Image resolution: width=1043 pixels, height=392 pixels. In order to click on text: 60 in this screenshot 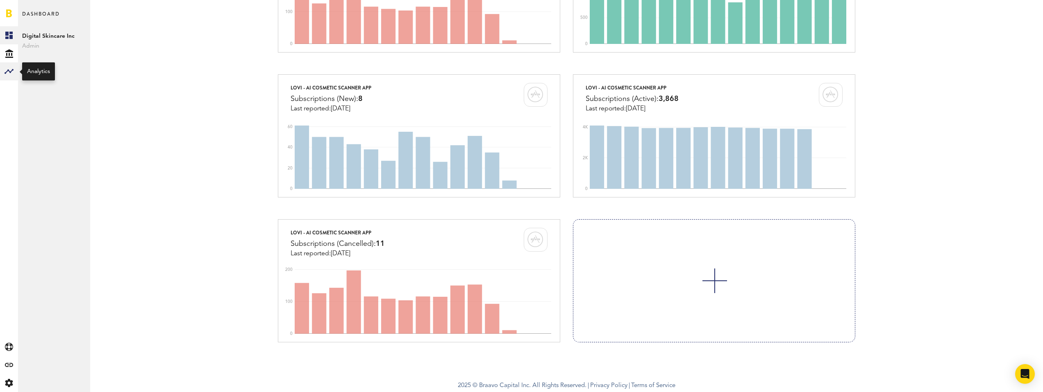, I will do `click(290, 126)`.